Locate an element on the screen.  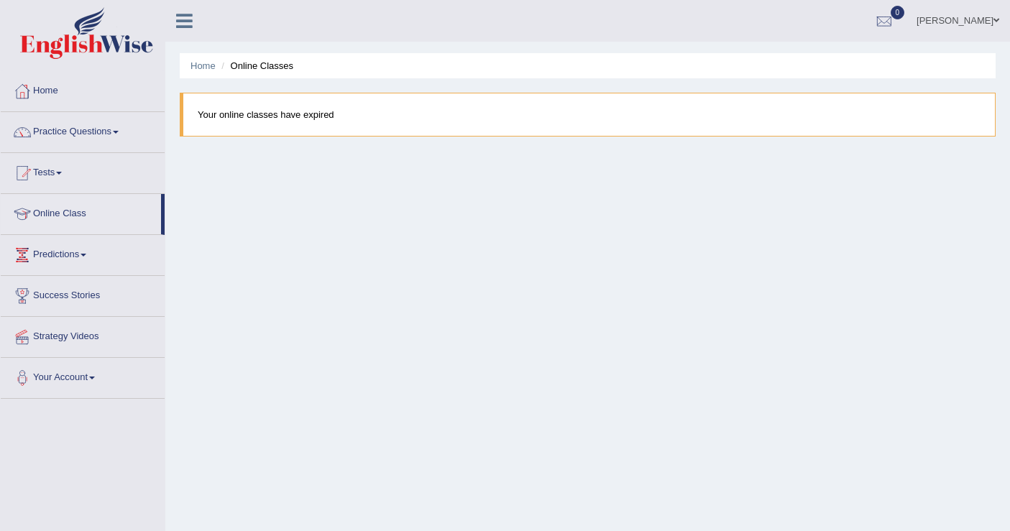
a: Your Account is located at coordinates (83, 376).